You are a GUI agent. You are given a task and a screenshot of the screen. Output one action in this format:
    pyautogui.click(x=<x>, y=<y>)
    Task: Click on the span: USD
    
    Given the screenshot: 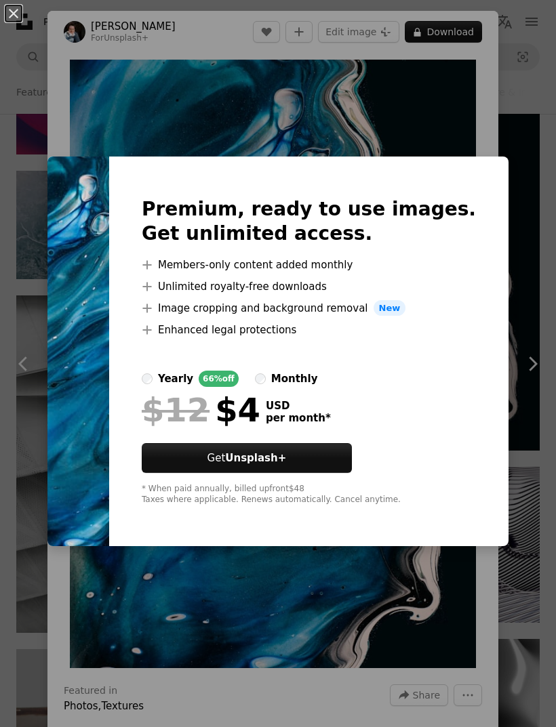 What is the action you would take?
    pyautogui.click(x=298, y=406)
    